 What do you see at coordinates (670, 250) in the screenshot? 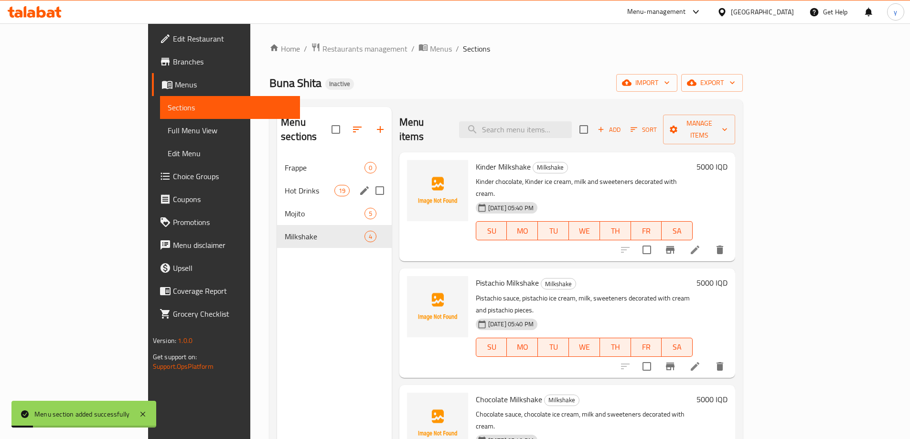
I see `button: Branch-specific-item` at bounding box center [670, 250].